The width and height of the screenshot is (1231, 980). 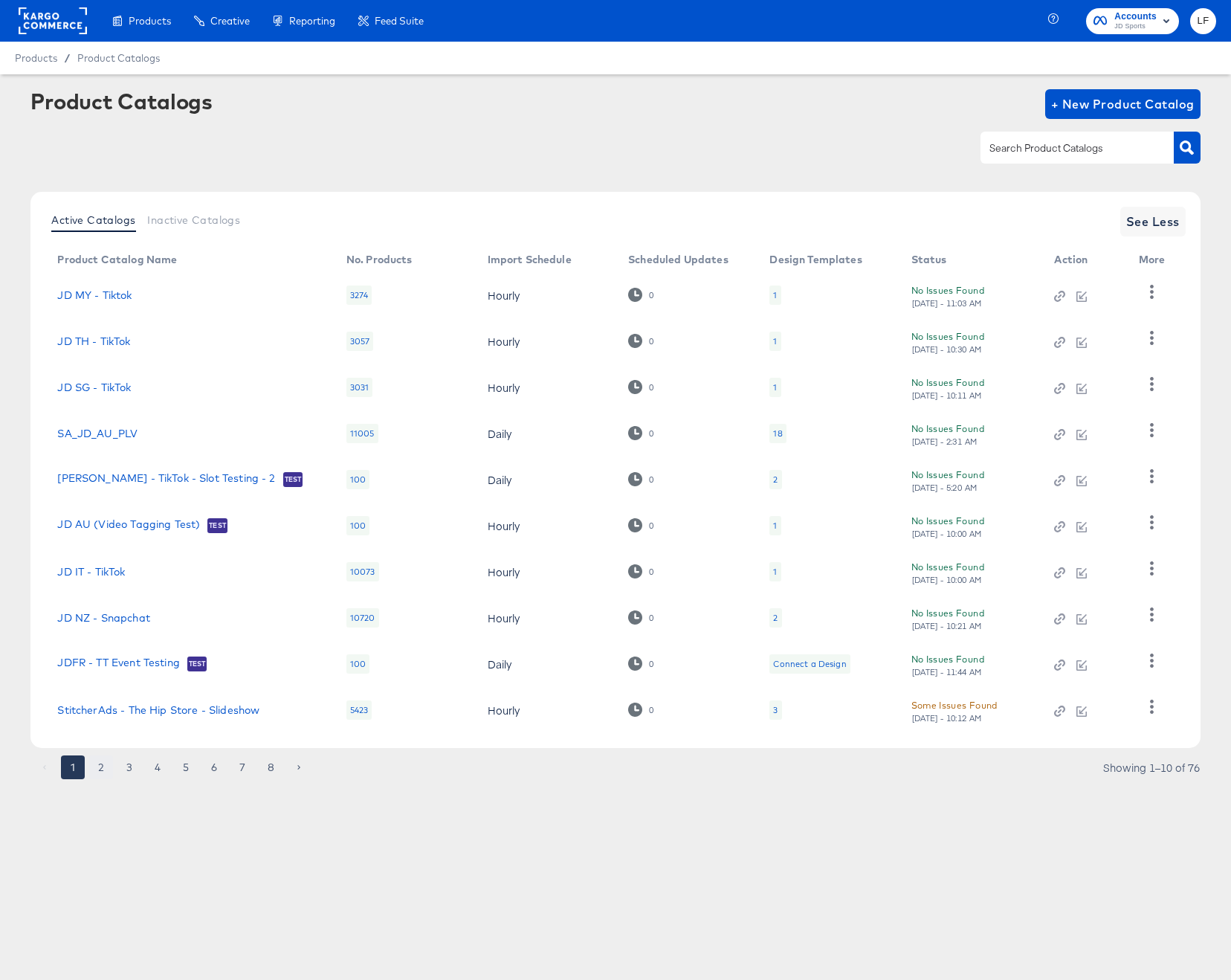 I want to click on div: 11005, so click(x=362, y=434).